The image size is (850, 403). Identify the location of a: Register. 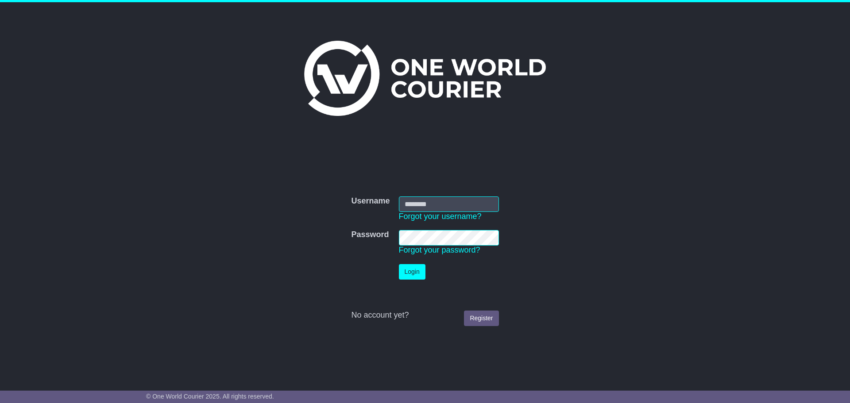
(481, 318).